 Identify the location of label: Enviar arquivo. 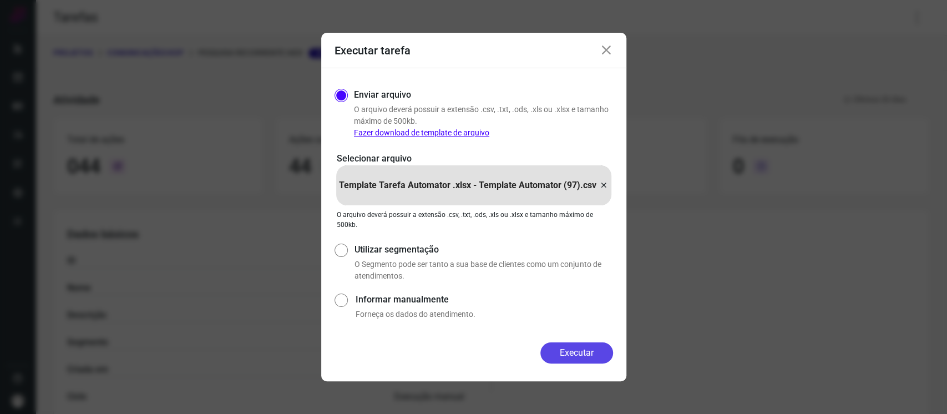
(382, 95).